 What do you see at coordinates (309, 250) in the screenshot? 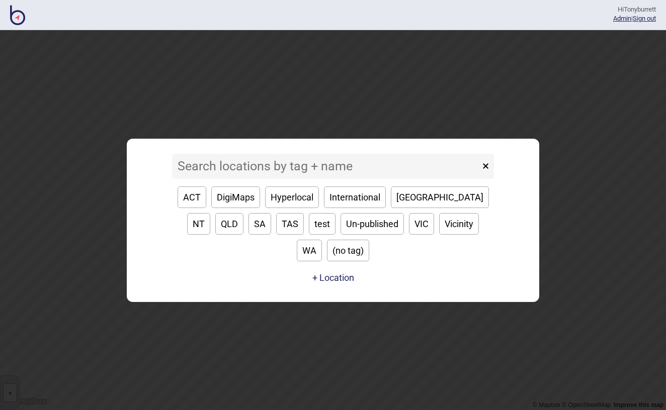
I see `button: WA` at bounding box center [309, 250].